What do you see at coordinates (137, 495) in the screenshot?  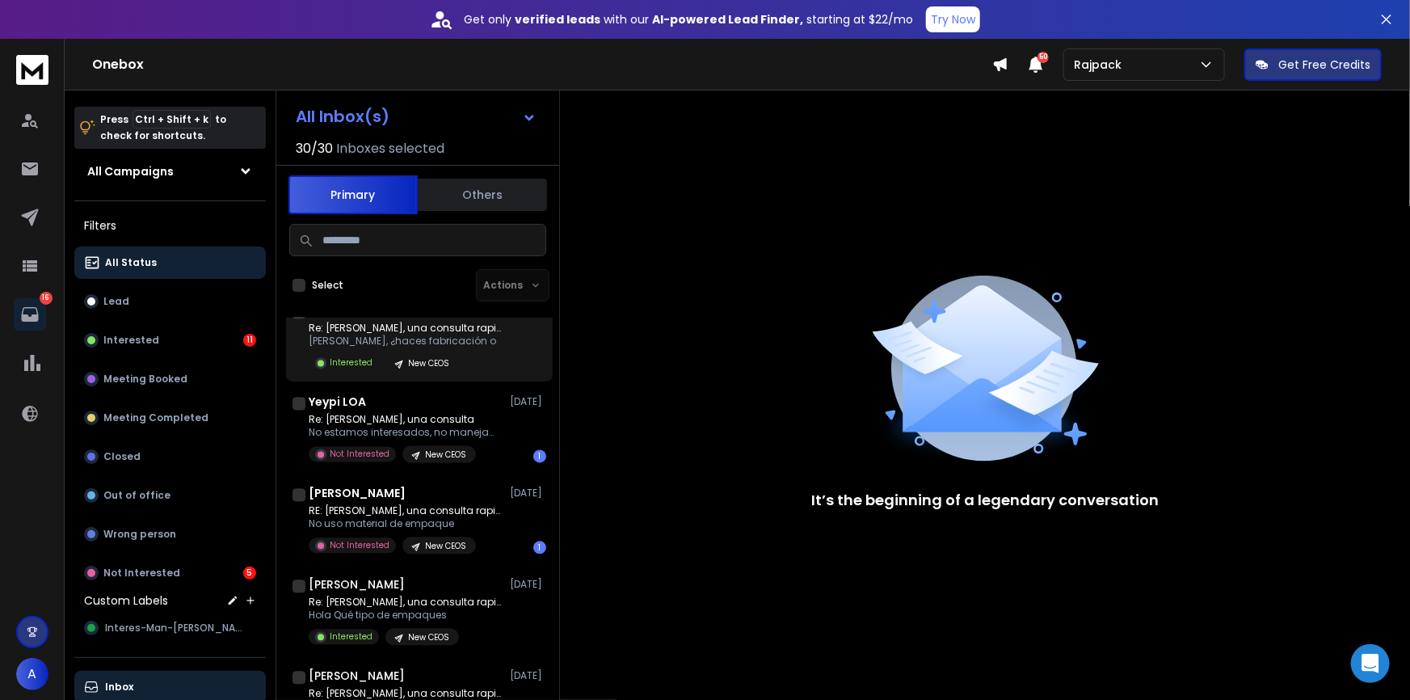 I see `p: Out of office` at bounding box center [137, 495].